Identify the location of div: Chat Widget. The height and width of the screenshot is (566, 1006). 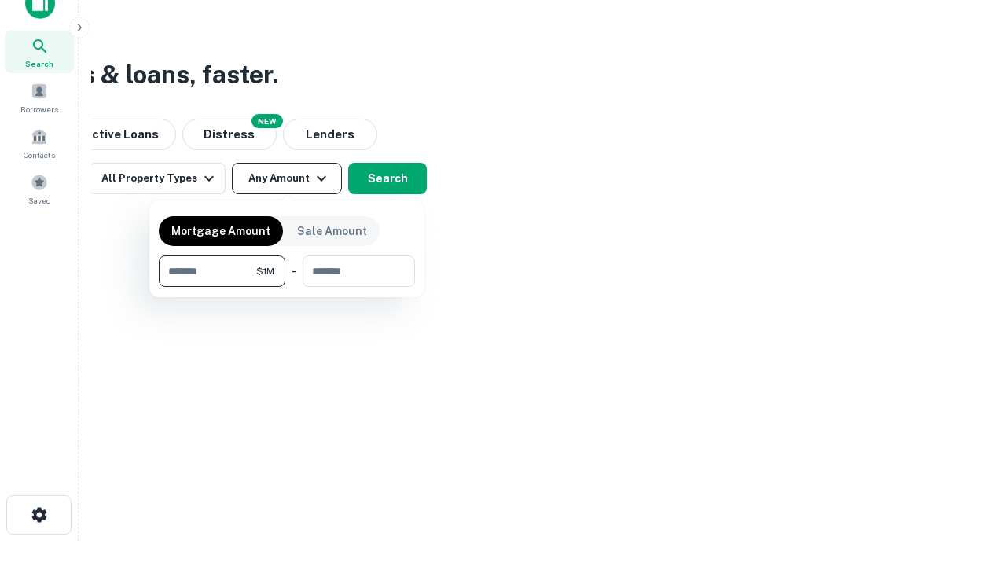
(967, 478).